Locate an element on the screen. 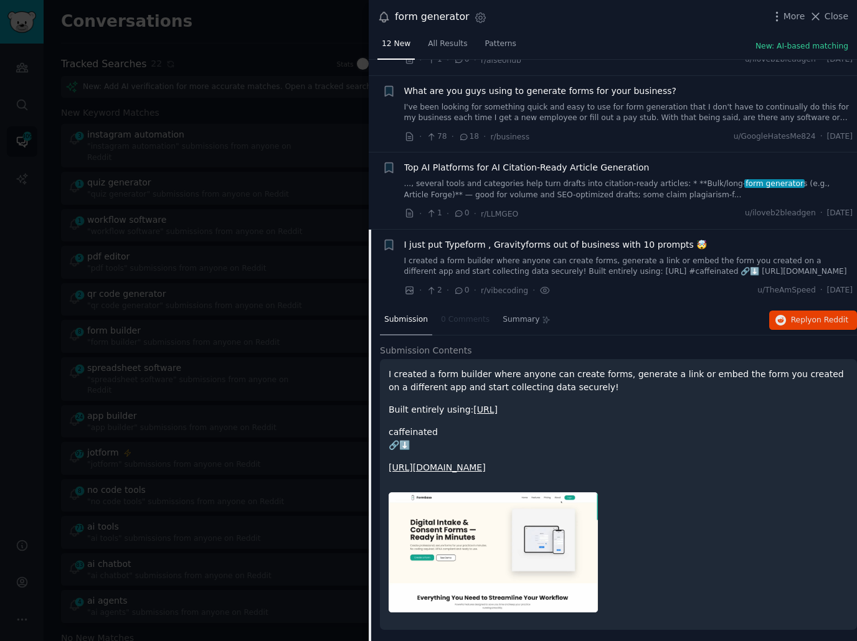  span: r/aiseohub is located at coordinates (501, 60).